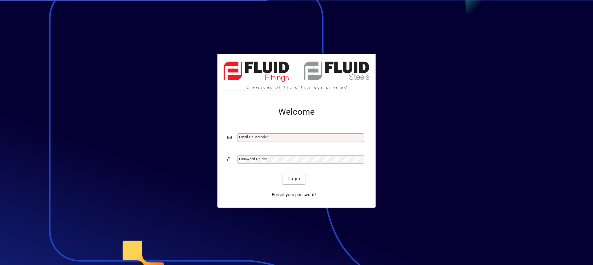 This screenshot has height=265, width=593. Describe the element at coordinates (294, 195) in the screenshot. I see `span: Forgot your password?` at that location.